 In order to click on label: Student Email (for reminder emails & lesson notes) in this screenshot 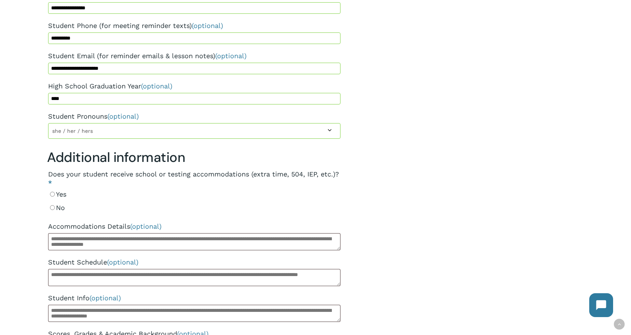, I will do `click(194, 56)`.